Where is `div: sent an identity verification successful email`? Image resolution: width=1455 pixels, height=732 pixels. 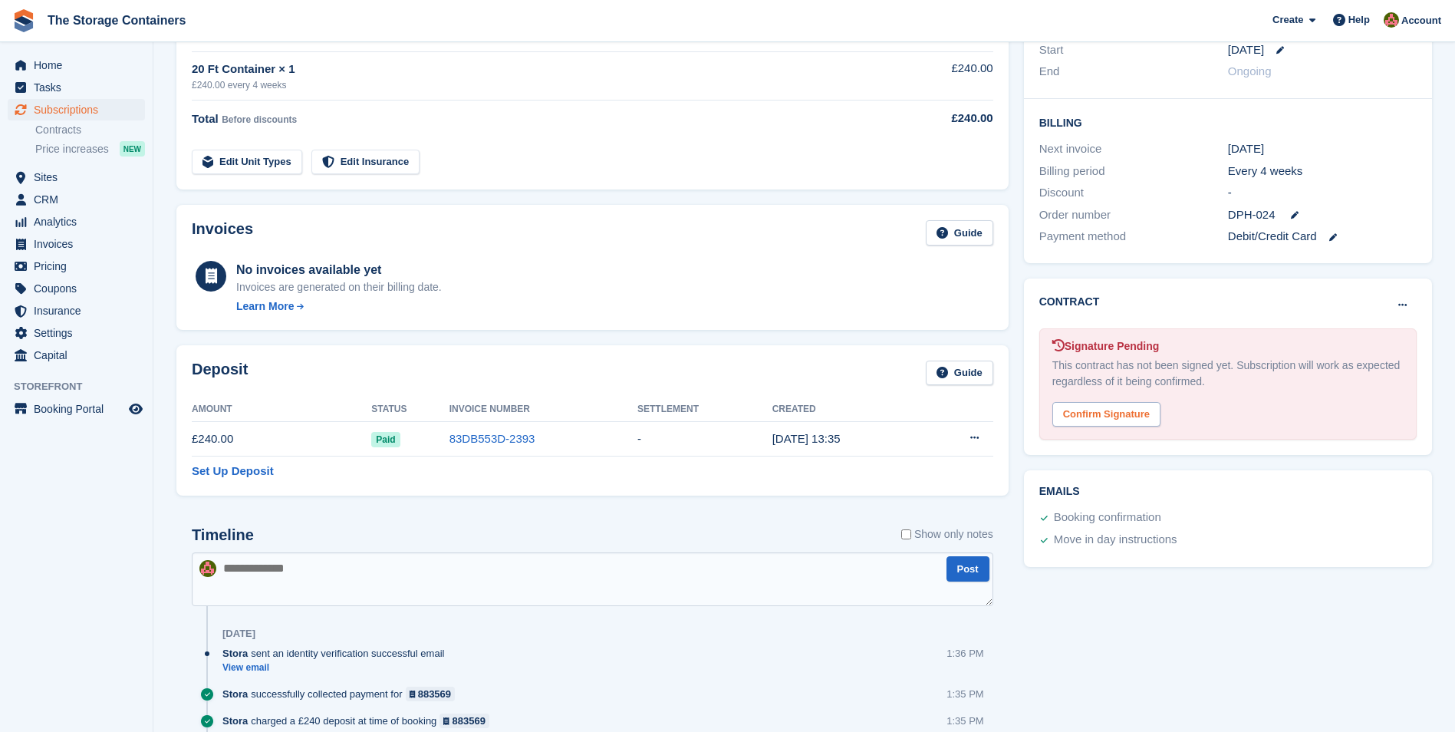 div: sent an identity verification successful email is located at coordinates (337, 653).